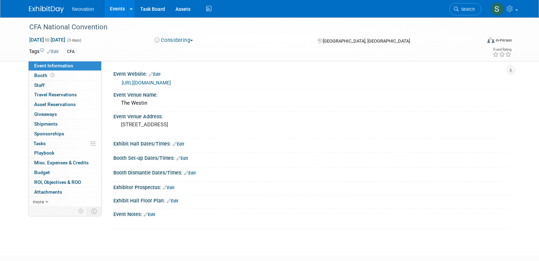 This screenshot has width=539, height=261. I want to click on a: more, so click(65, 202).